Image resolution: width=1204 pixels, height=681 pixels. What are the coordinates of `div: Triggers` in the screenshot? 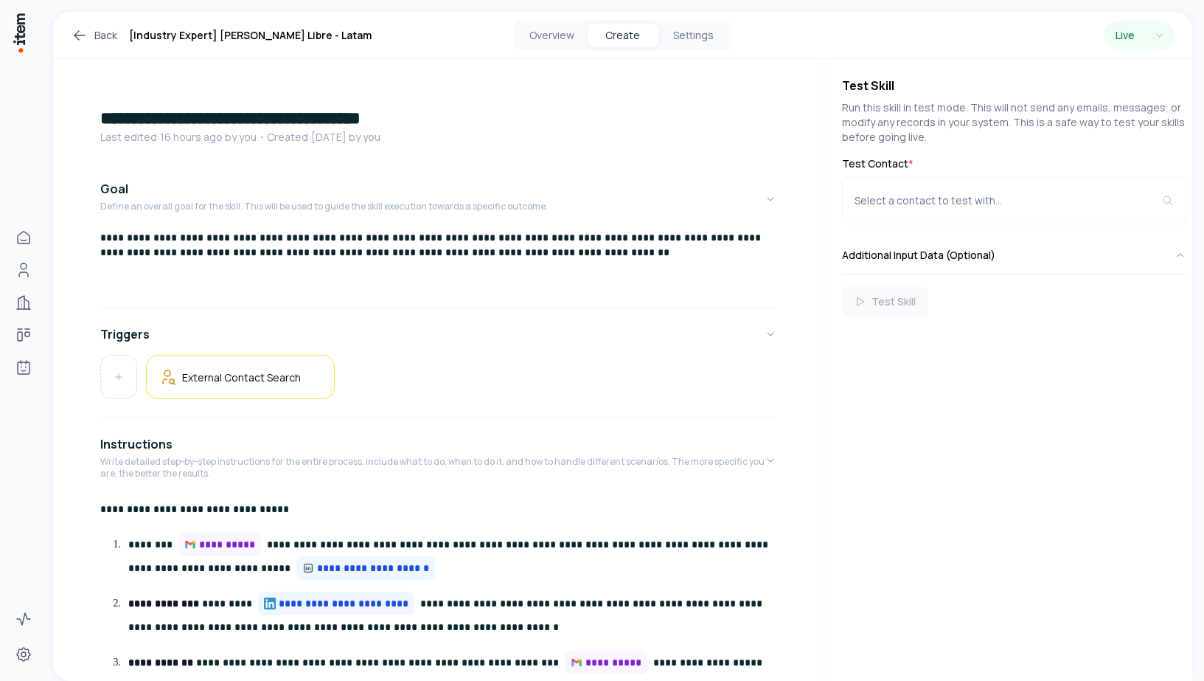 It's located at (438, 383).